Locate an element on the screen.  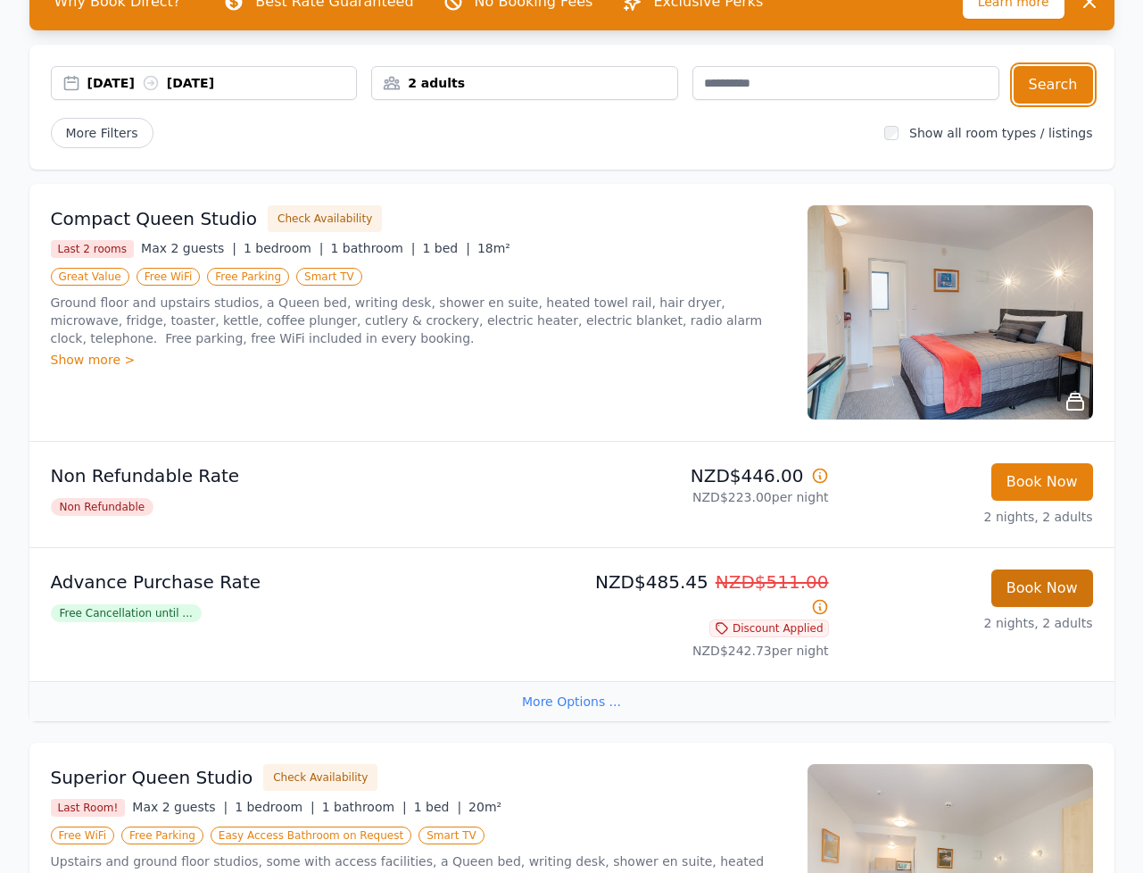
p: NZD$223.00 per night is located at coordinates (704, 497).